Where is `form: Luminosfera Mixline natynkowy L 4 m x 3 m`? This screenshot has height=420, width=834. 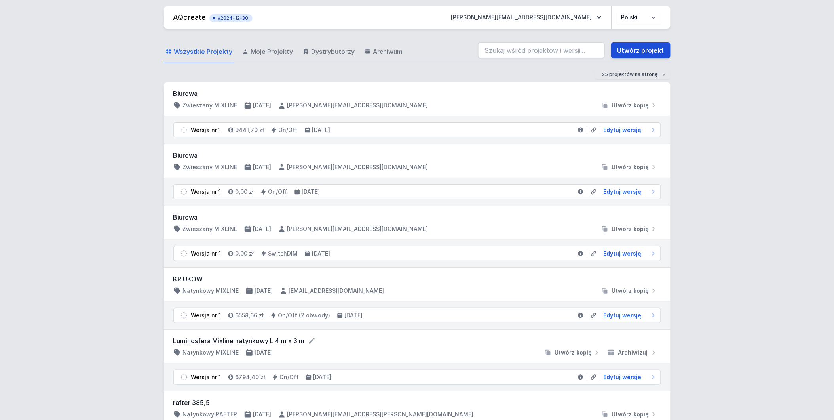
form: Luminosfera Mixline natynkowy L 4 m x 3 m is located at coordinates (417, 341).